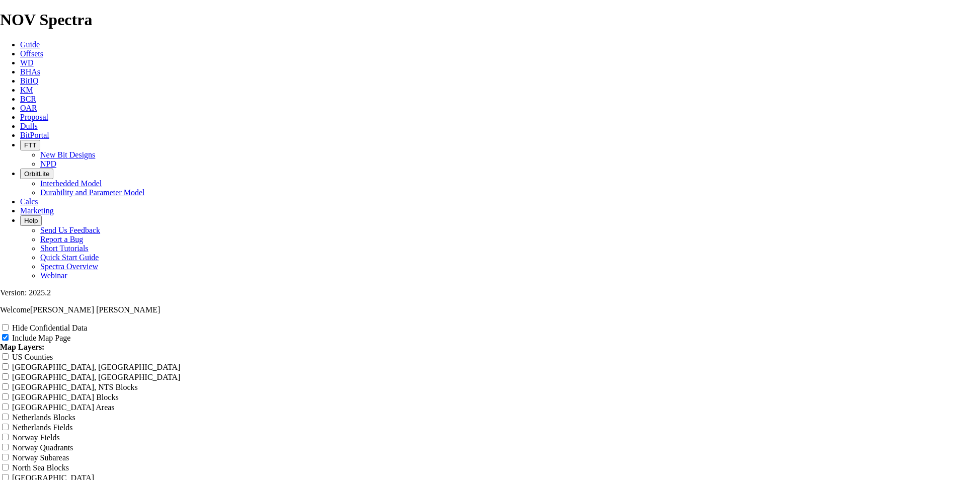 This screenshot has width=962, height=480. Describe the element at coordinates (27, 62) in the screenshot. I see `a: WD` at that location.